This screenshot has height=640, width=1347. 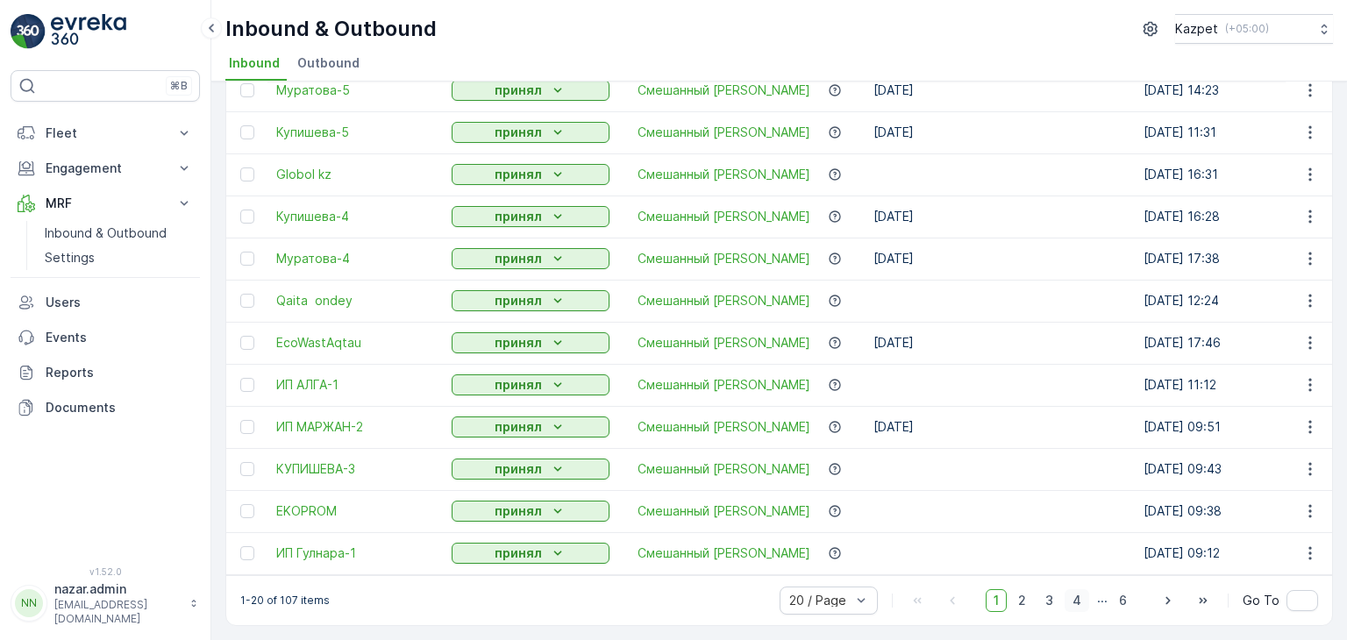 What do you see at coordinates (285, 601) in the screenshot?
I see `p: 1-20 of 107 items` at bounding box center [285, 601].